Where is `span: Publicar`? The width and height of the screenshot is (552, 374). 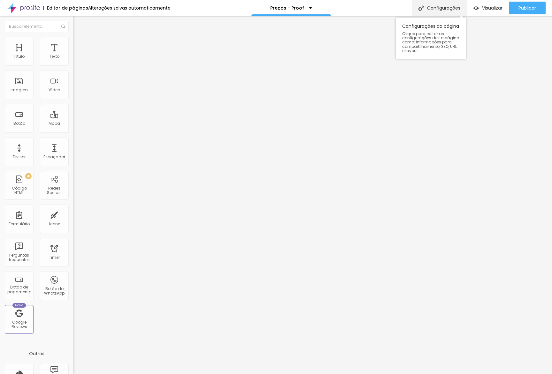
span: Publicar is located at coordinates (527, 8).